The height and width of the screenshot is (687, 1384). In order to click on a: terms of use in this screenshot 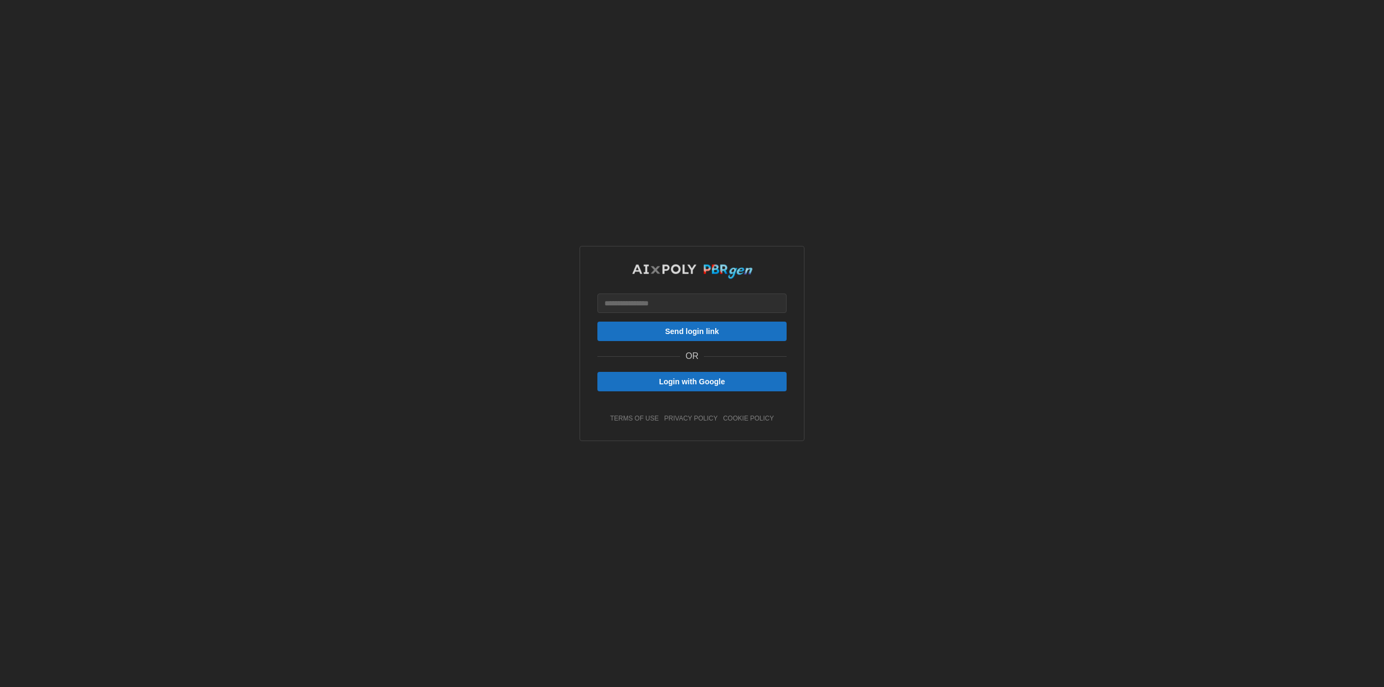, I will do `click(635, 418)`.